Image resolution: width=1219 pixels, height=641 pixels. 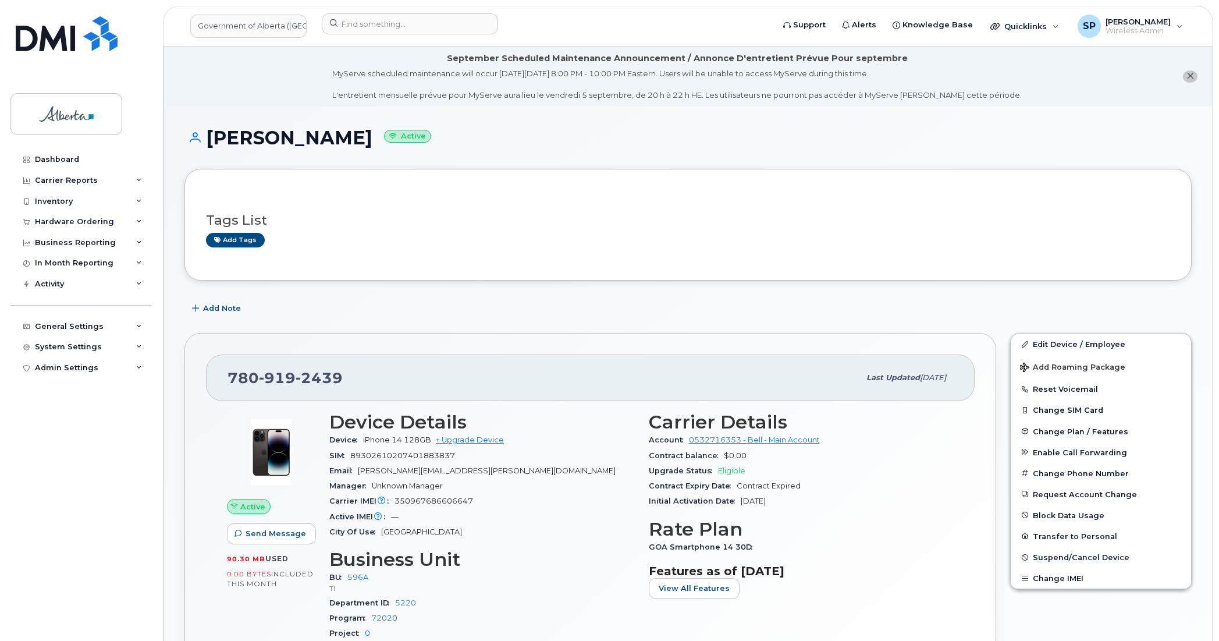 I want to click on span: Active IMEI, so click(x=360, y=516).